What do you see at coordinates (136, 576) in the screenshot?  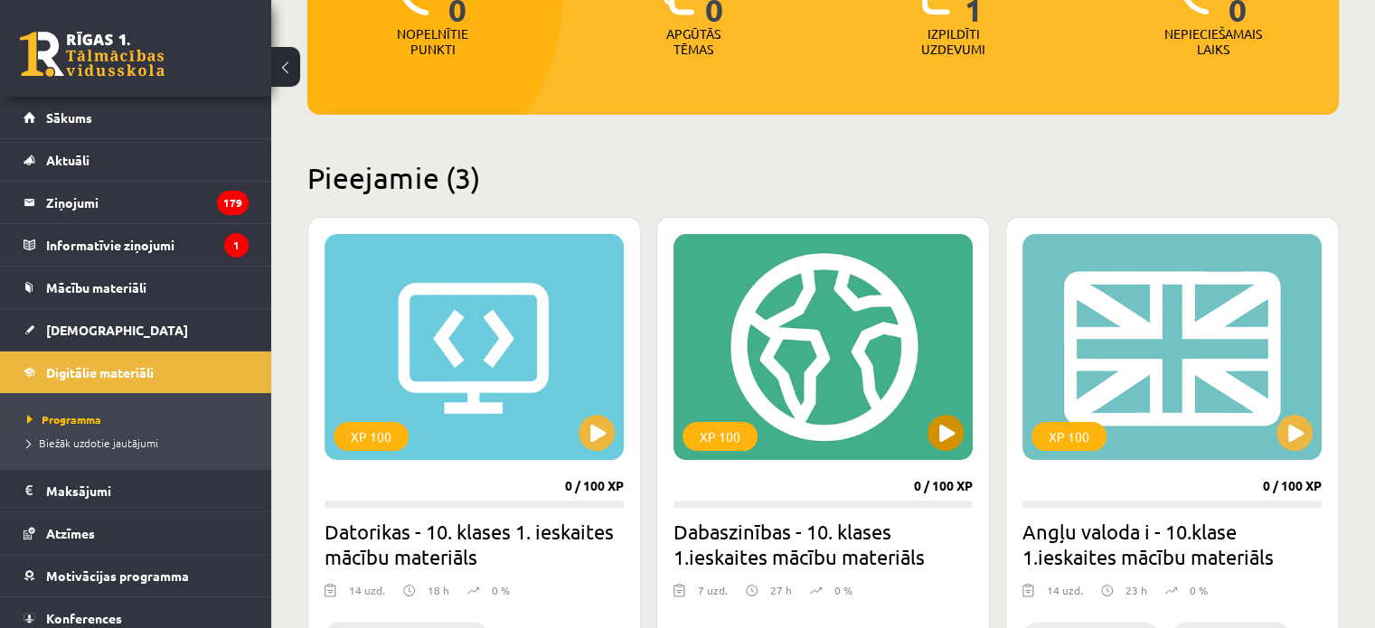 I see `a: Motivācijas programma` at bounding box center [136, 576].